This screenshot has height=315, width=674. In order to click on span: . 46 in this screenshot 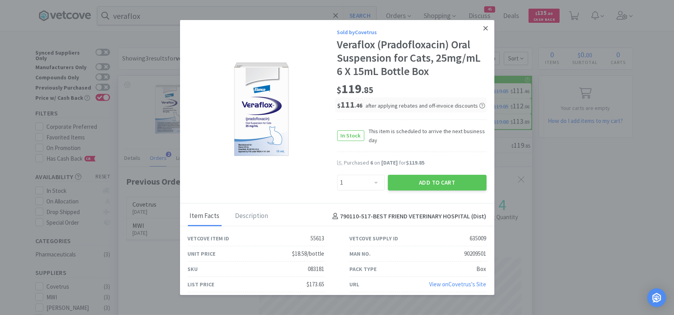, I will do `click(359, 105)`.